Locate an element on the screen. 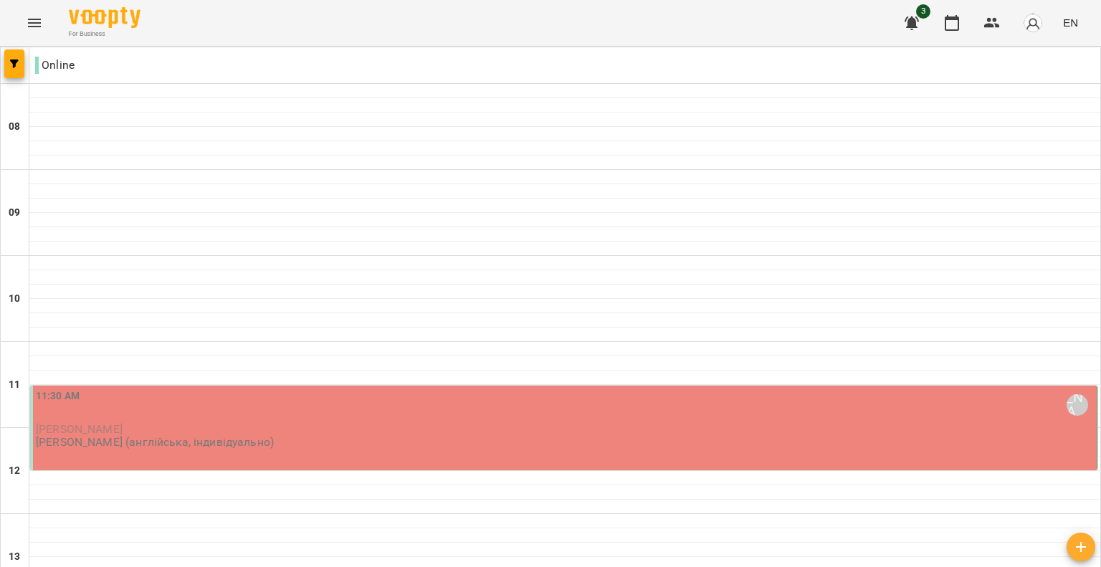  img: Voopty Logo is located at coordinates (105, 17).